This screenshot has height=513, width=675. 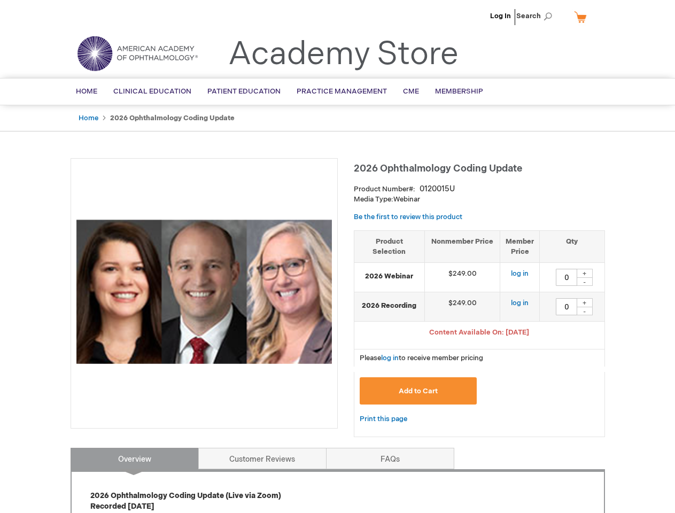 What do you see at coordinates (459, 91) in the screenshot?
I see `span: Membership` at bounding box center [459, 91].